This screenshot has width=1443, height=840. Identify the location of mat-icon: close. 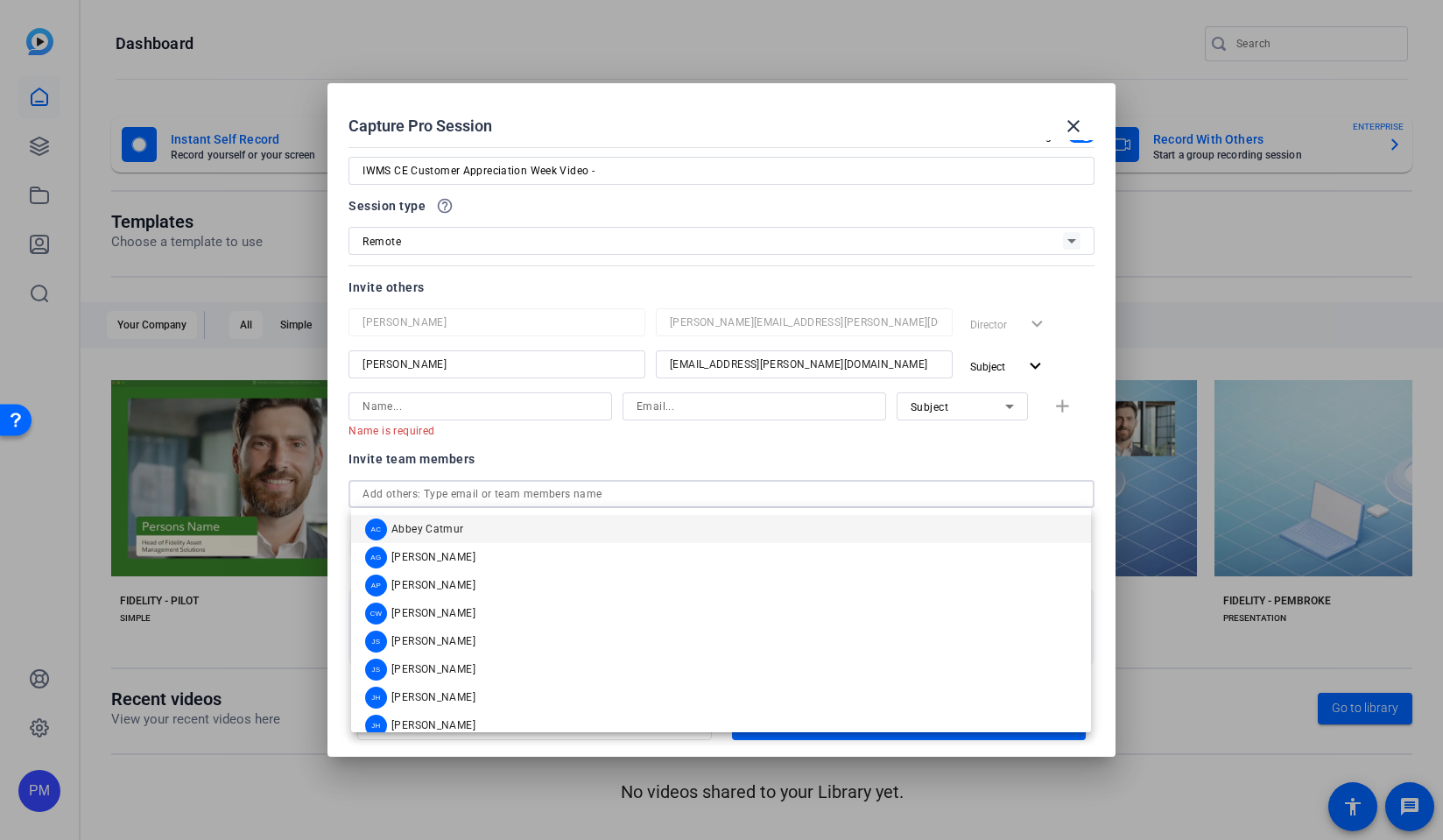
(1073, 126).